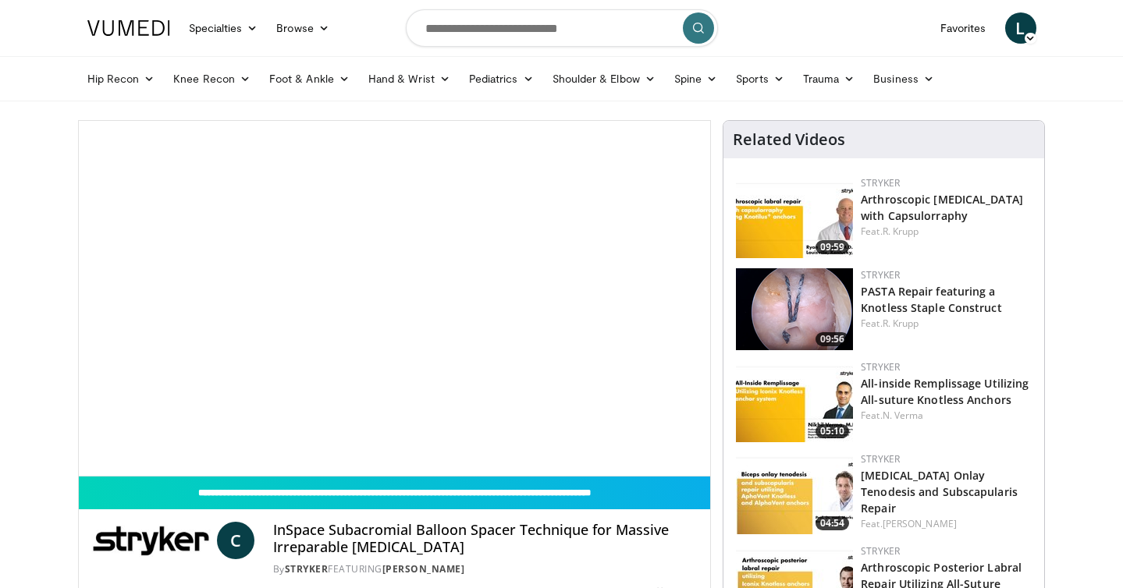  What do you see at coordinates (829, 79) in the screenshot?
I see `a: Trauma` at bounding box center [829, 79].